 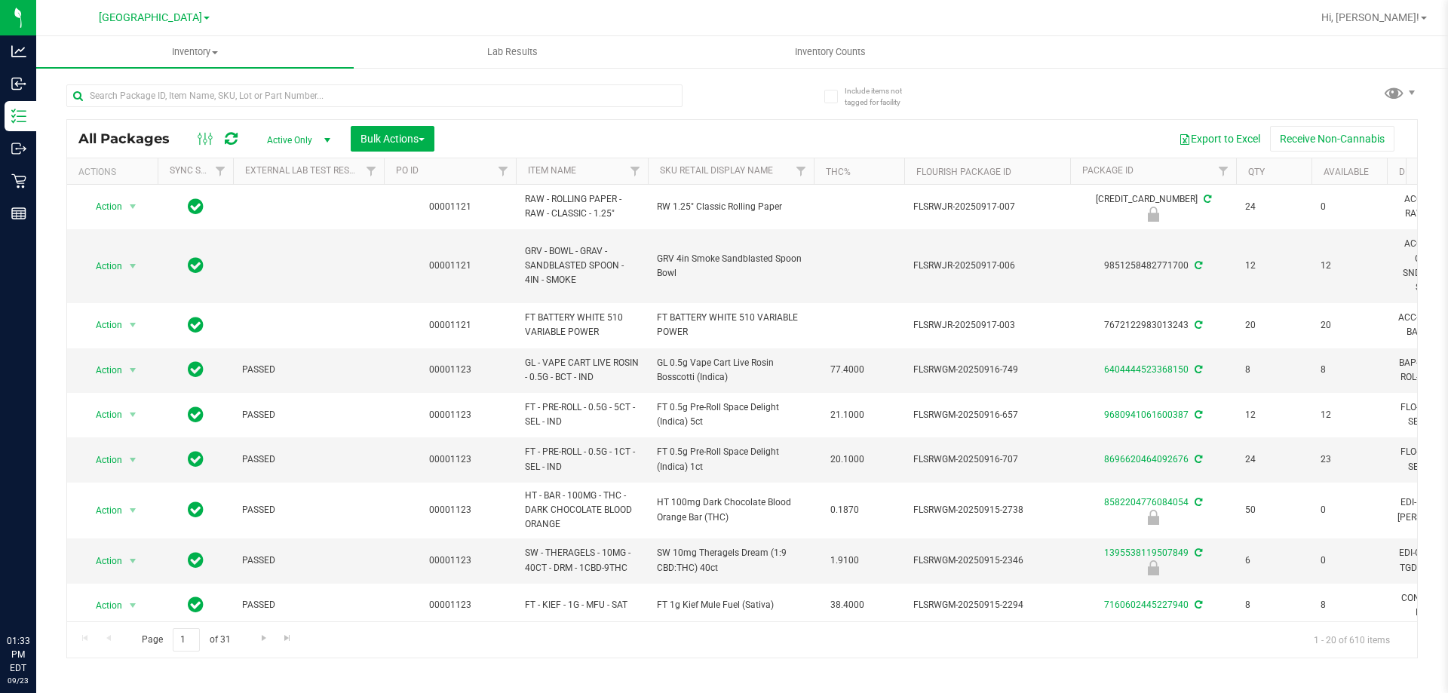 What do you see at coordinates (19, 84) in the screenshot?
I see `inline-svg: Inbound` at bounding box center [19, 84].